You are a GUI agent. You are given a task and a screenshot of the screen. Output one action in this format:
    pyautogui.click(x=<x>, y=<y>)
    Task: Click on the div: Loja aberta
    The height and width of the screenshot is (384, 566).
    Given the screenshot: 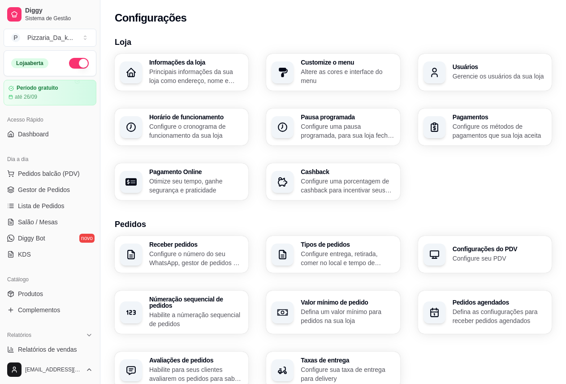 What is the action you would take?
    pyautogui.click(x=30, y=63)
    